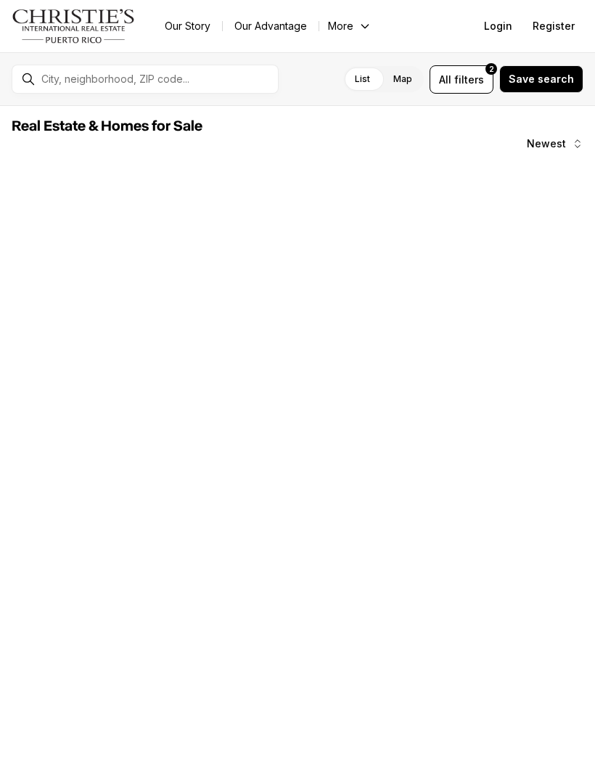 This screenshot has height=779, width=595. Describe the element at coordinates (554, 26) in the screenshot. I see `button: Register` at that location.